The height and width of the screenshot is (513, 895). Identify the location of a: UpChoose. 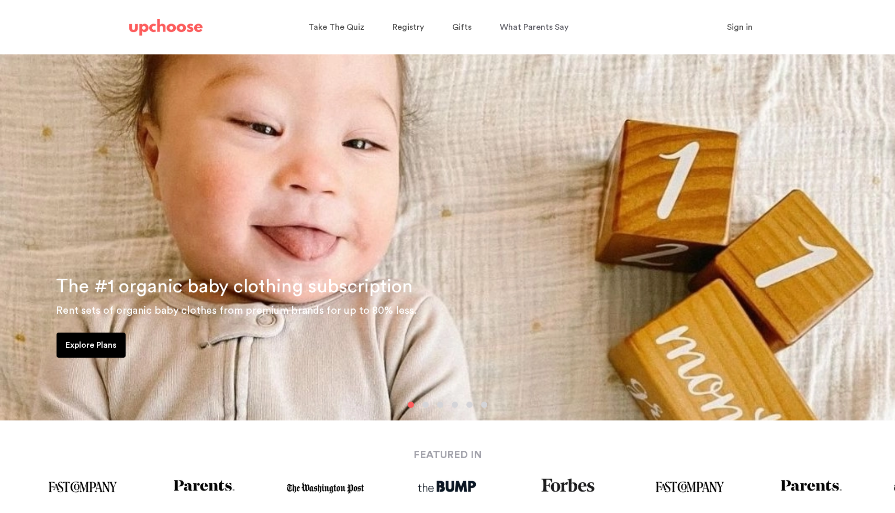
(166, 27).